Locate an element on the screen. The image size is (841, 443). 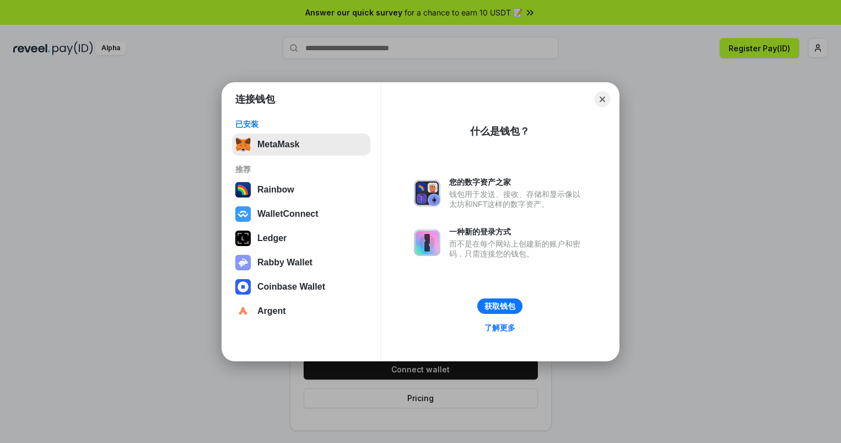
img: svg+xml,%3Csvg%20width%3D%22120%22%20height%3D%22120%22%20viewBox%3D%220%200%20120%20120%22%20fil... is located at coordinates (243, 190).